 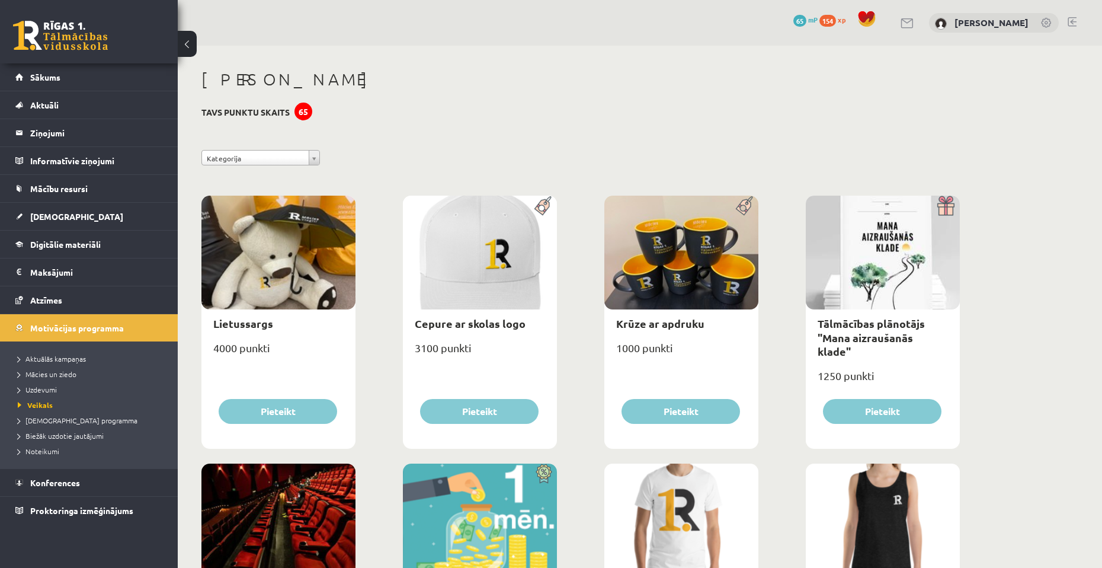 What do you see at coordinates (89, 133) in the screenshot?
I see `a: Ziņojumi` at bounding box center [89, 133].